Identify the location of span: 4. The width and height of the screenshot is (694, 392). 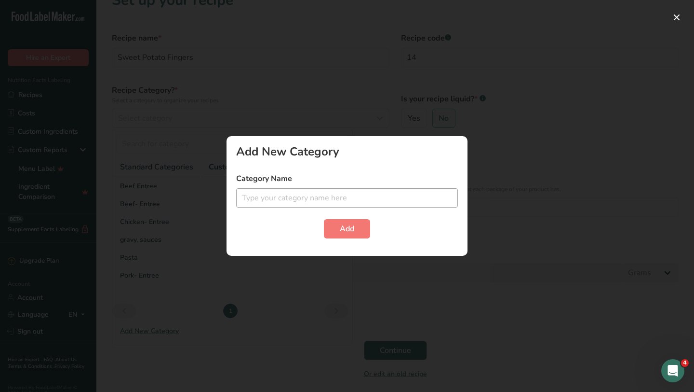
(685, 363).